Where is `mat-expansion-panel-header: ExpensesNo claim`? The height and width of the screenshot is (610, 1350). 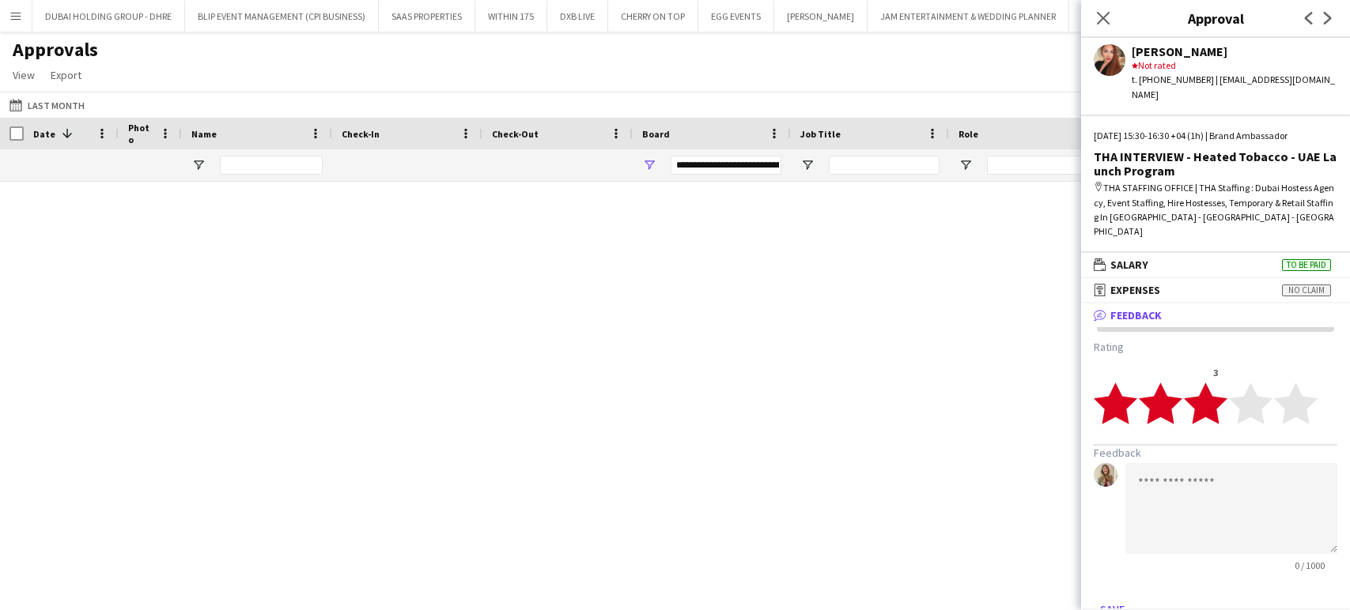
mat-expansion-panel-header: ExpensesNo claim is located at coordinates (1215, 290).